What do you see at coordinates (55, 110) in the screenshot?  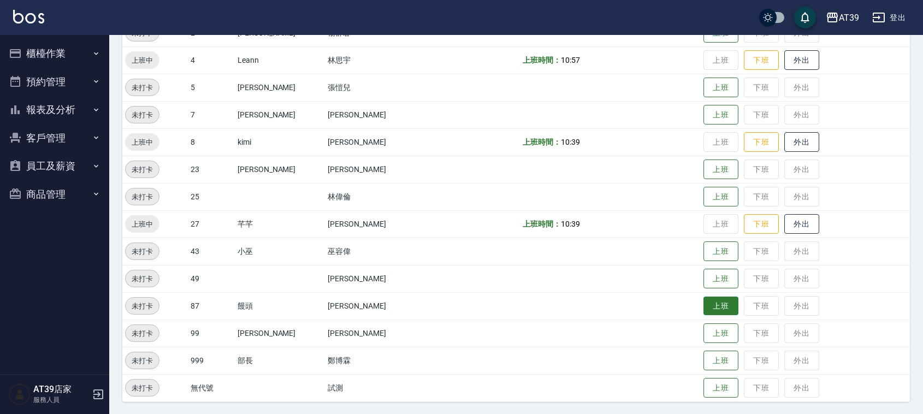 I see `button: 報表及分析` at bounding box center [55, 110].